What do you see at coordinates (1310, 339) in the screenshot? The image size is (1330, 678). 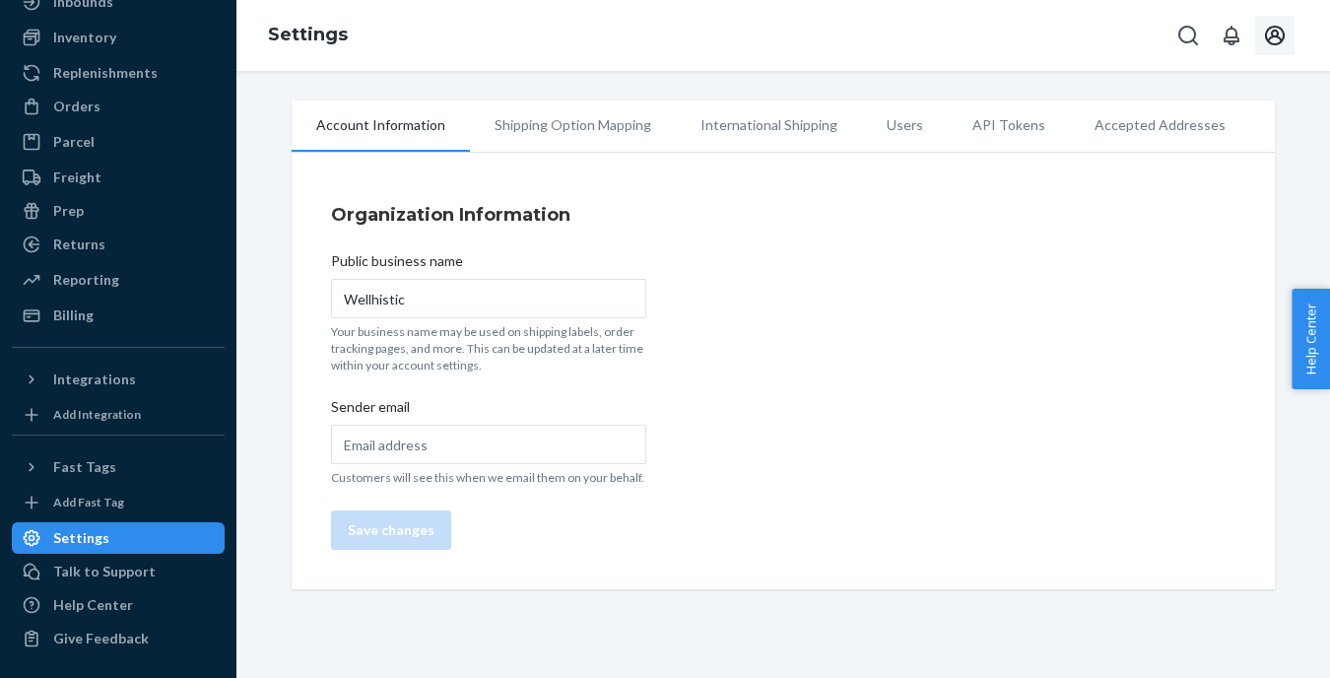 I see `button: Help Center` at bounding box center [1310, 339].